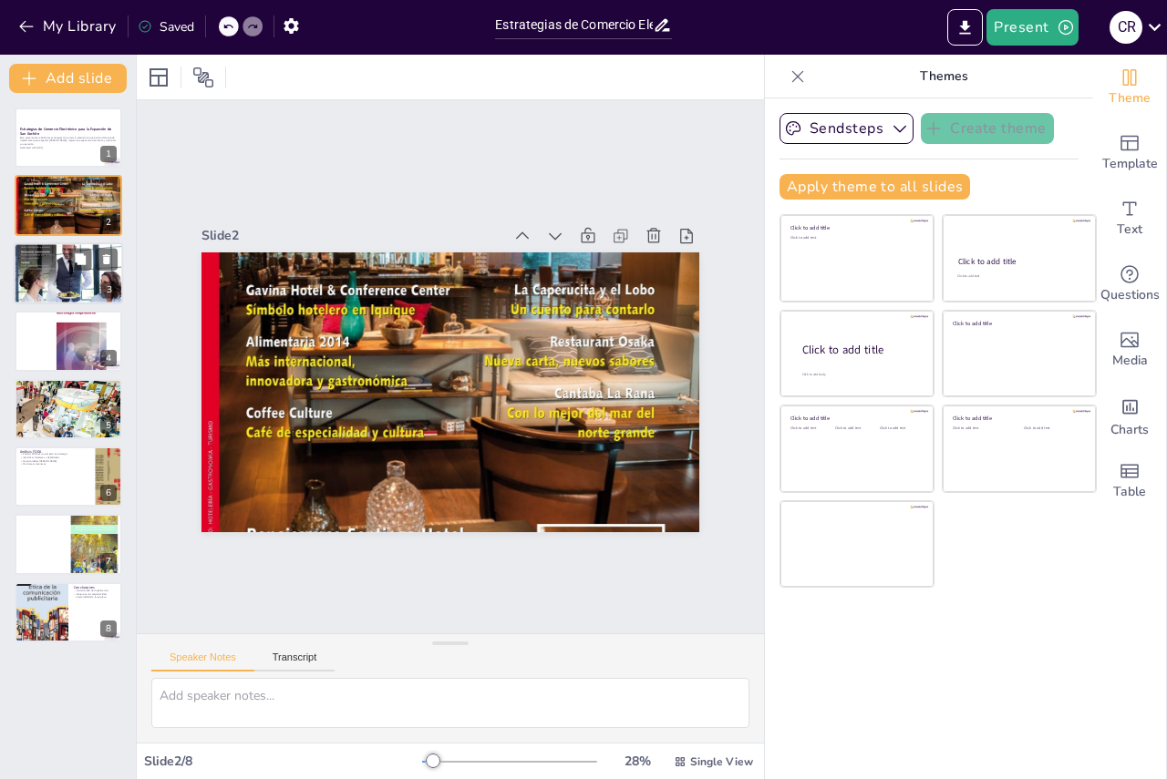 The width and height of the screenshot is (1167, 779). Describe the element at coordinates (1129, 230) in the screenshot. I see `span: Text` at that location.